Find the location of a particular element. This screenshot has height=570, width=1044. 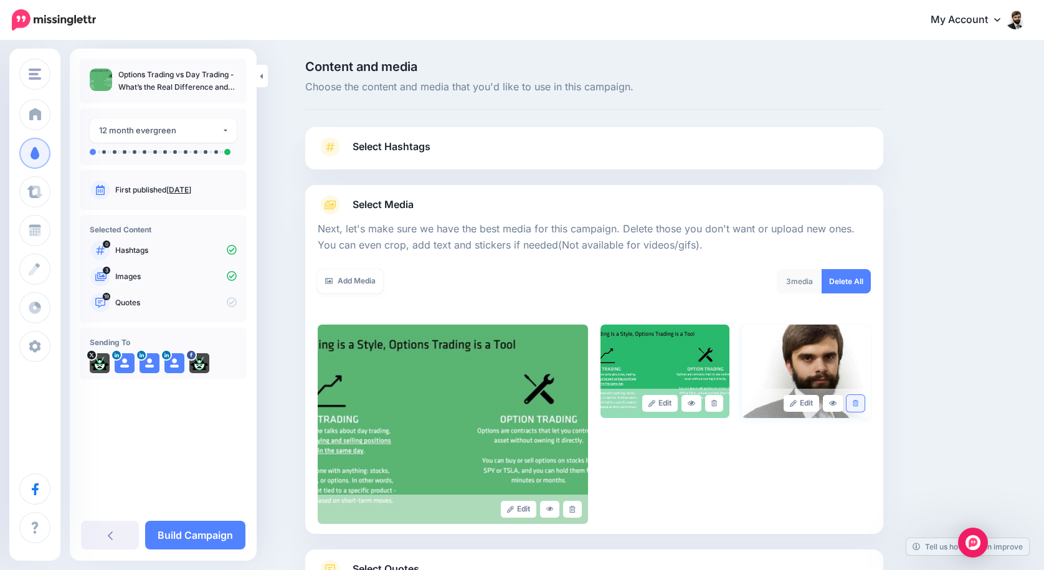

span: Content and media is located at coordinates (594, 67).